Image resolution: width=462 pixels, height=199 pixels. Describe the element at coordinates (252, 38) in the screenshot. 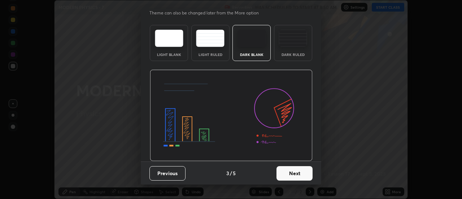

I see `img: darkTheme.f0cc69e5.svg` at that location.